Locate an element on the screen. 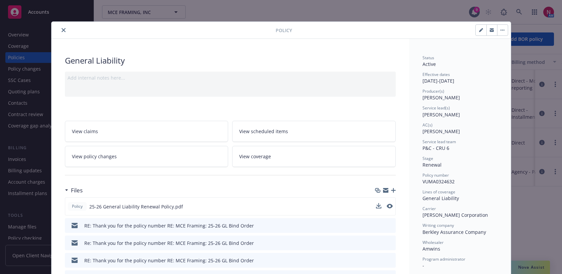  a: View policy changes is located at coordinates (147, 156).